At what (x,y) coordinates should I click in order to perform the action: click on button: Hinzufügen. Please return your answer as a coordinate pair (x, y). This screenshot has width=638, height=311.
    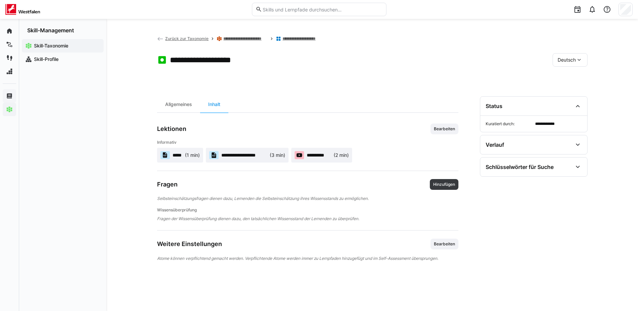
    Looking at the image, I should click on (444, 184).